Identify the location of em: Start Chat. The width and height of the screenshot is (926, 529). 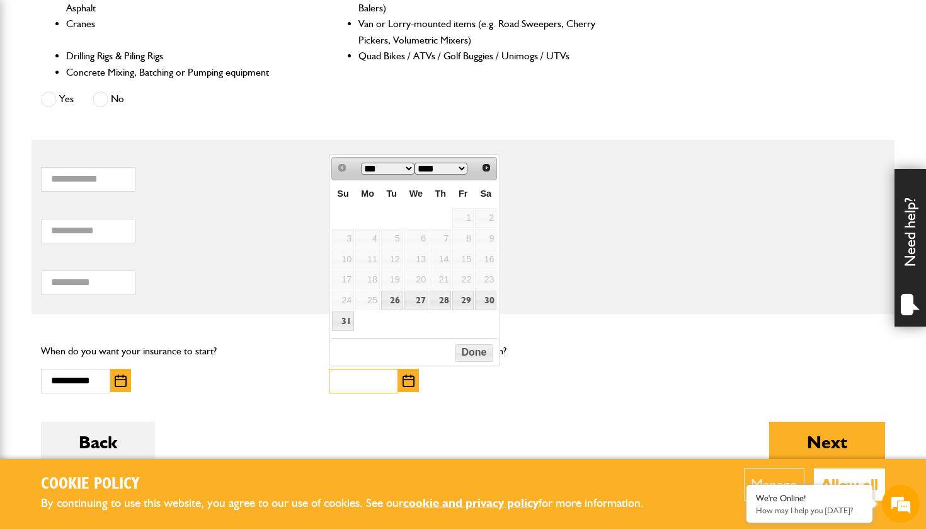
(200, 396).